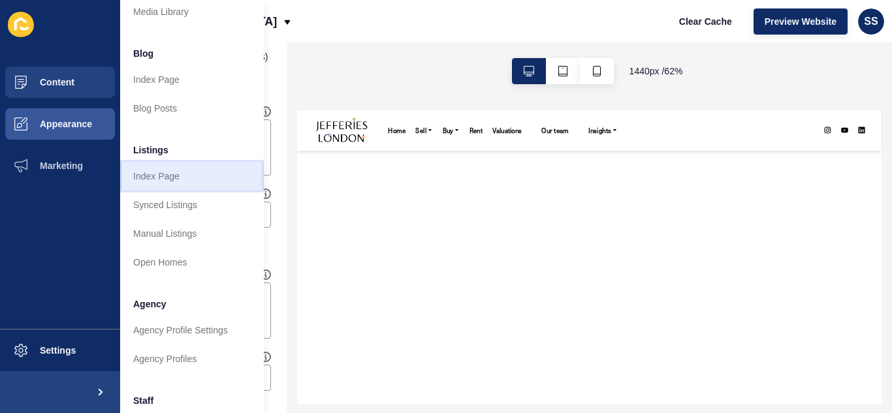 This screenshot has height=413, width=892. Describe the element at coordinates (204, 32) in the screenshot. I see `div: Sell` at that location.